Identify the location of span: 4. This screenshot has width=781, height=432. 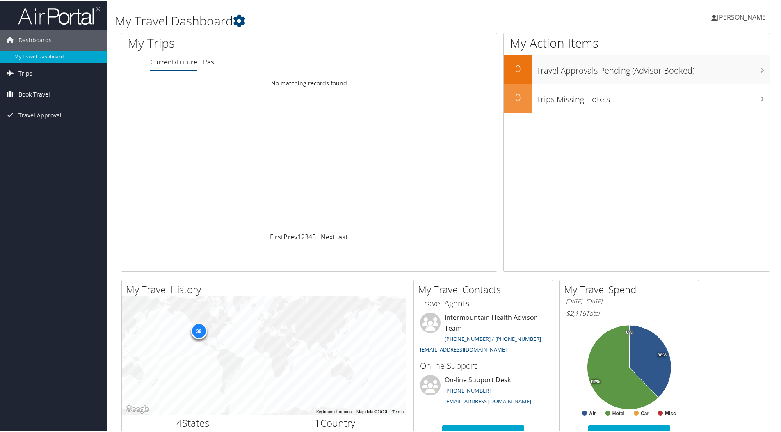
(179, 421).